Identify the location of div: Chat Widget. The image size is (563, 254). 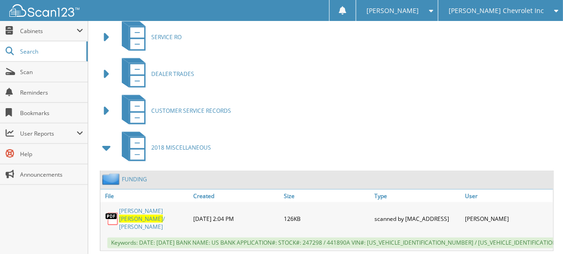
(539, 232).